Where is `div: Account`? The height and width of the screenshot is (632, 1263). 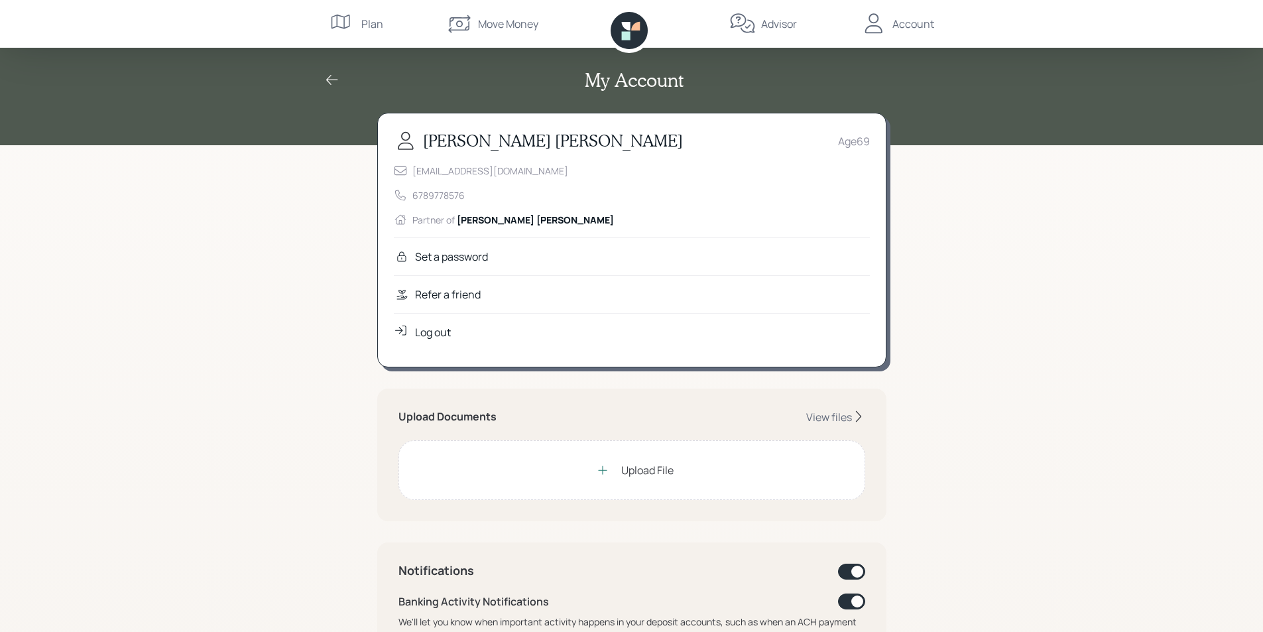 div: Account is located at coordinates (913, 24).